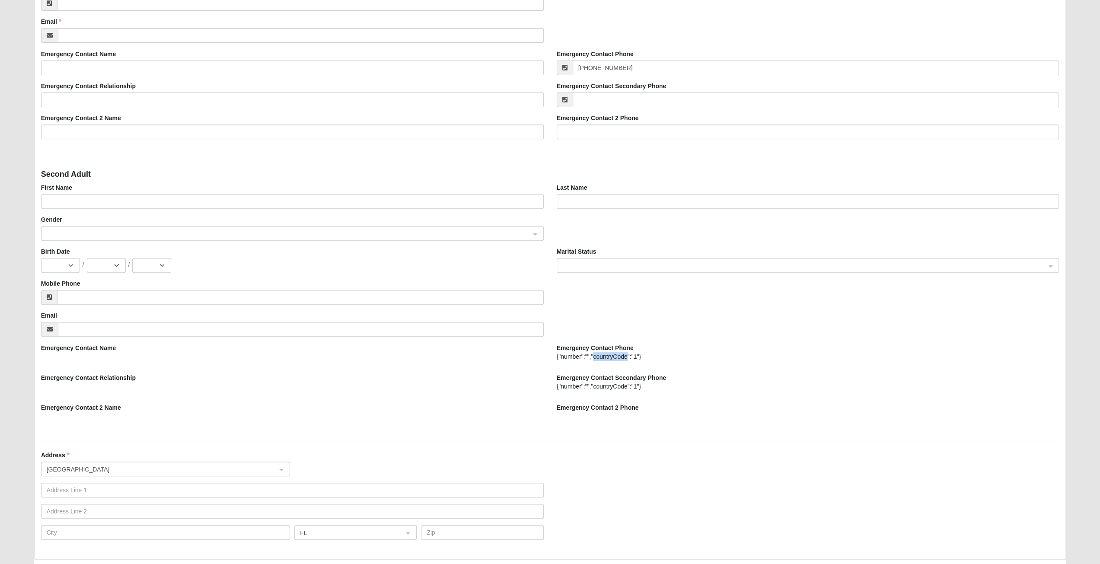 The height and width of the screenshot is (564, 1100). Describe the element at coordinates (348, 533) in the screenshot. I see `span: FL` at that location.